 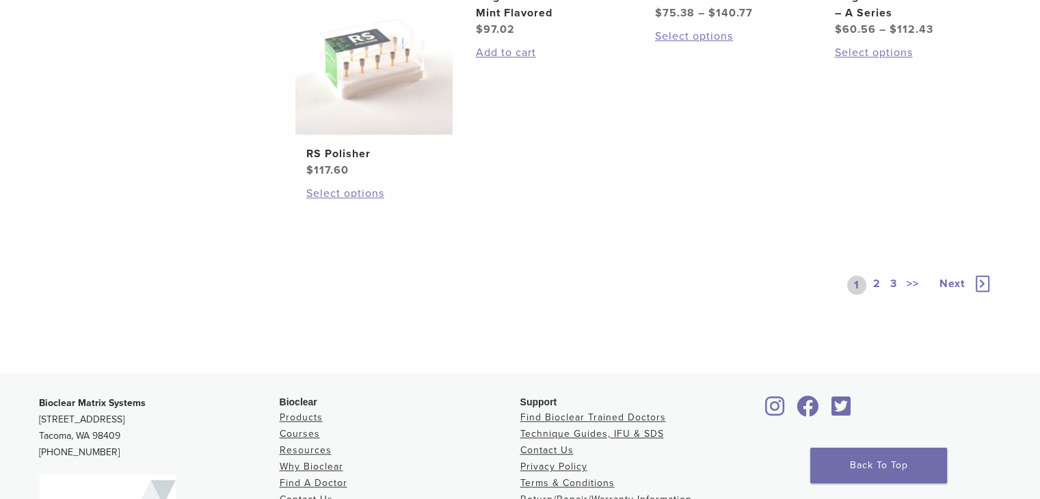 I want to click on a: Courses, so click(x=299, y=433).